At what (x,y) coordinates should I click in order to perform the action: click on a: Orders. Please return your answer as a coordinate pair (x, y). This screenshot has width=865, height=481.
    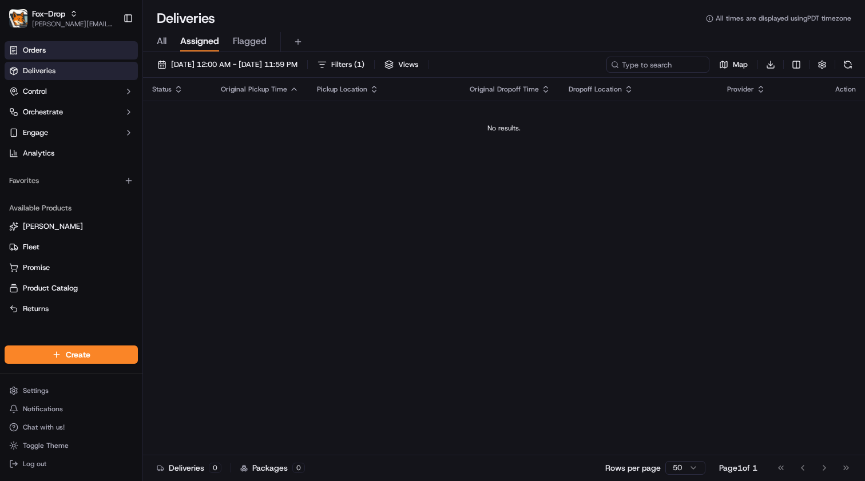
    Looking at the image, I should click on (71, 50).